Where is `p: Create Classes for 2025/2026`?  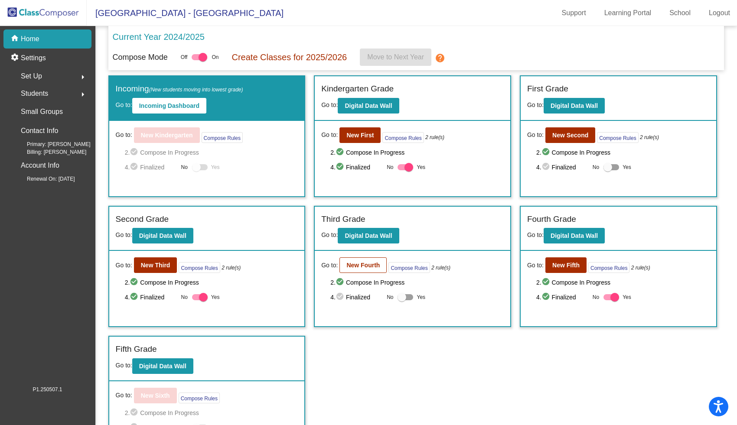 p: Create Classes for 2025/2026 is located at coordinates (289, 57).